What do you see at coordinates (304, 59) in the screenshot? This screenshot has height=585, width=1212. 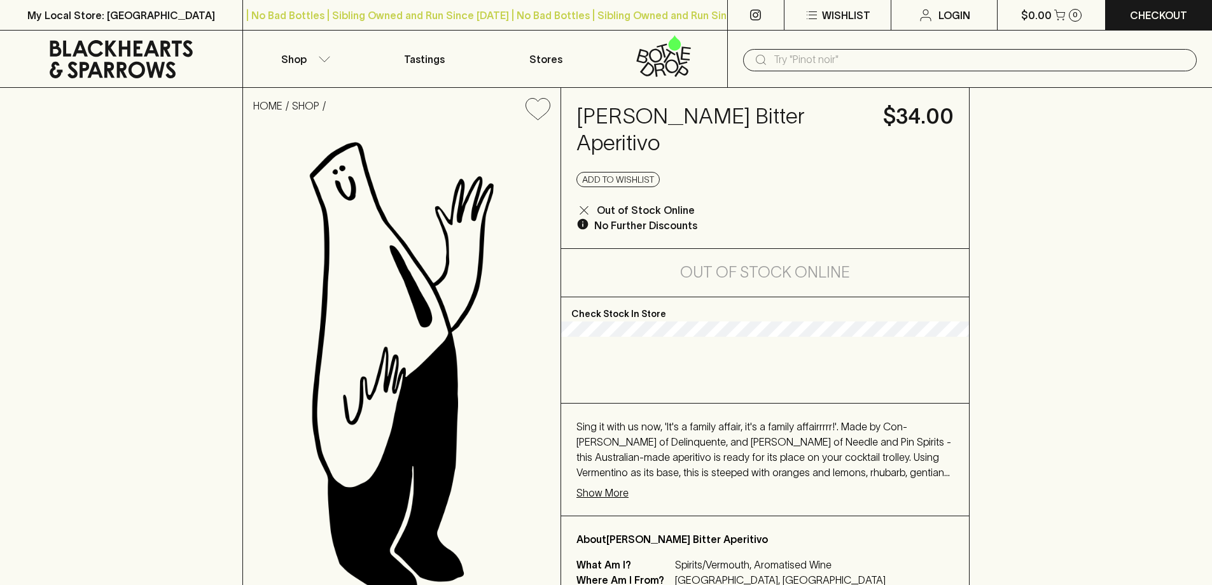 I see `button: Shop` at bounding box center [304, 59].